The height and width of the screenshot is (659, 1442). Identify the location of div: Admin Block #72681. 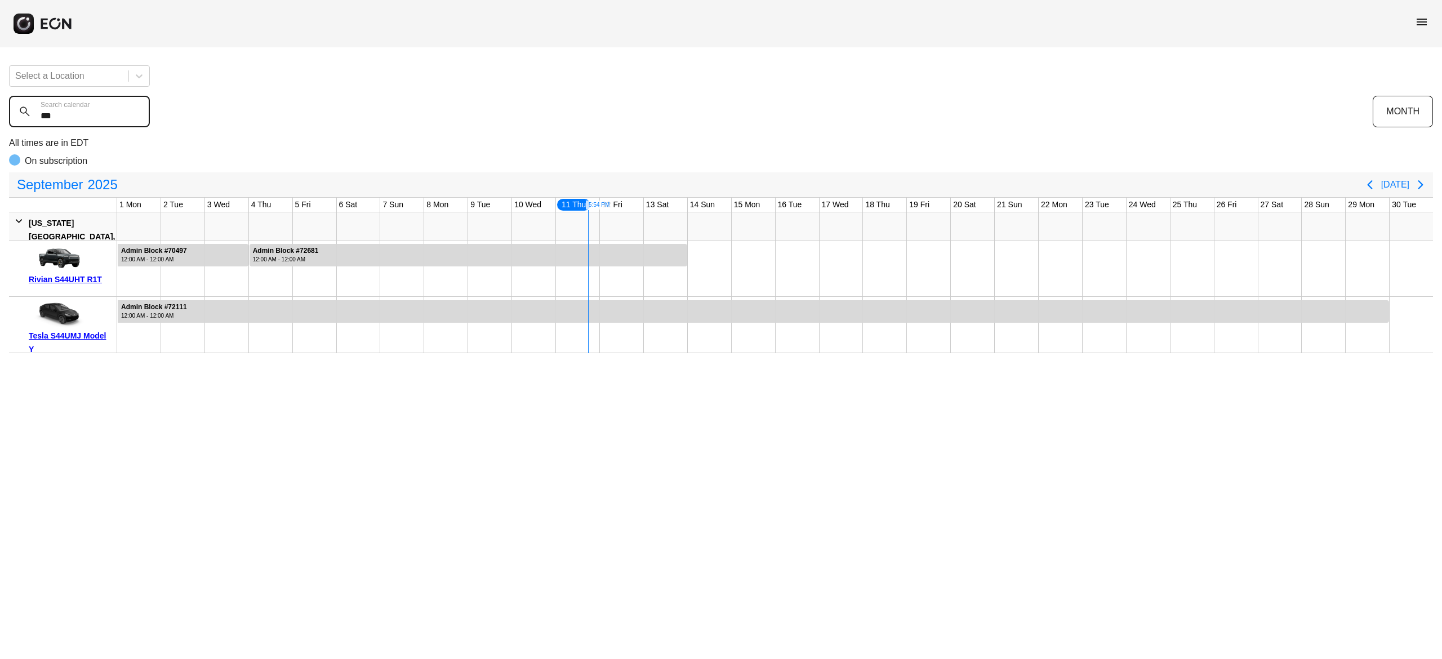
(285, 251).